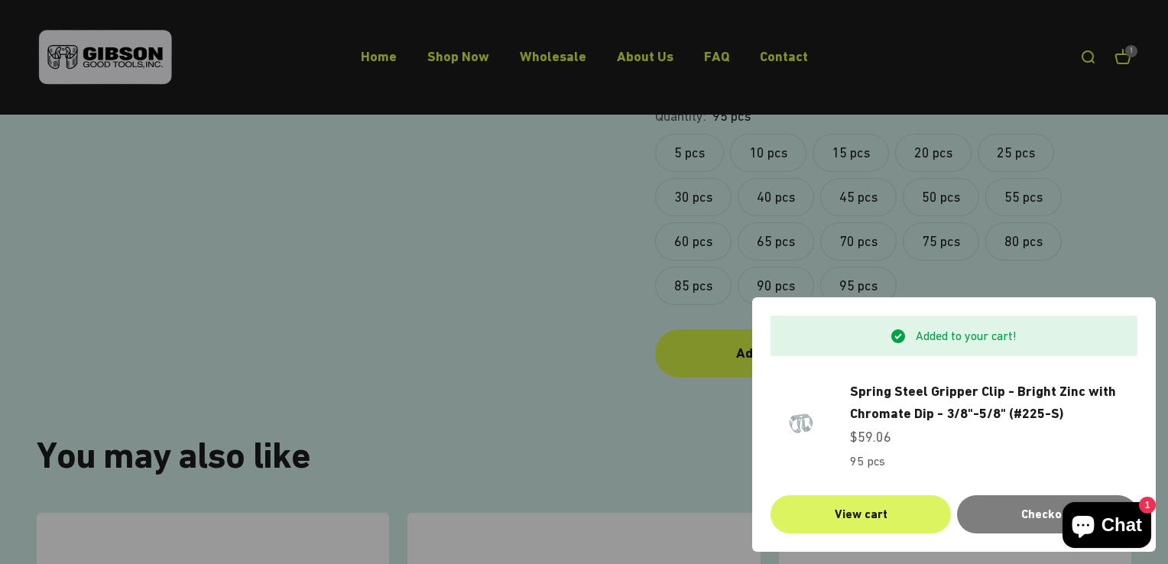 The height and width of the screenshot is (564, 1168). What do you see at coordinates (994, 462) in the screenshot?
I see `p: 95 pcs` at bounding box center [994, 462].